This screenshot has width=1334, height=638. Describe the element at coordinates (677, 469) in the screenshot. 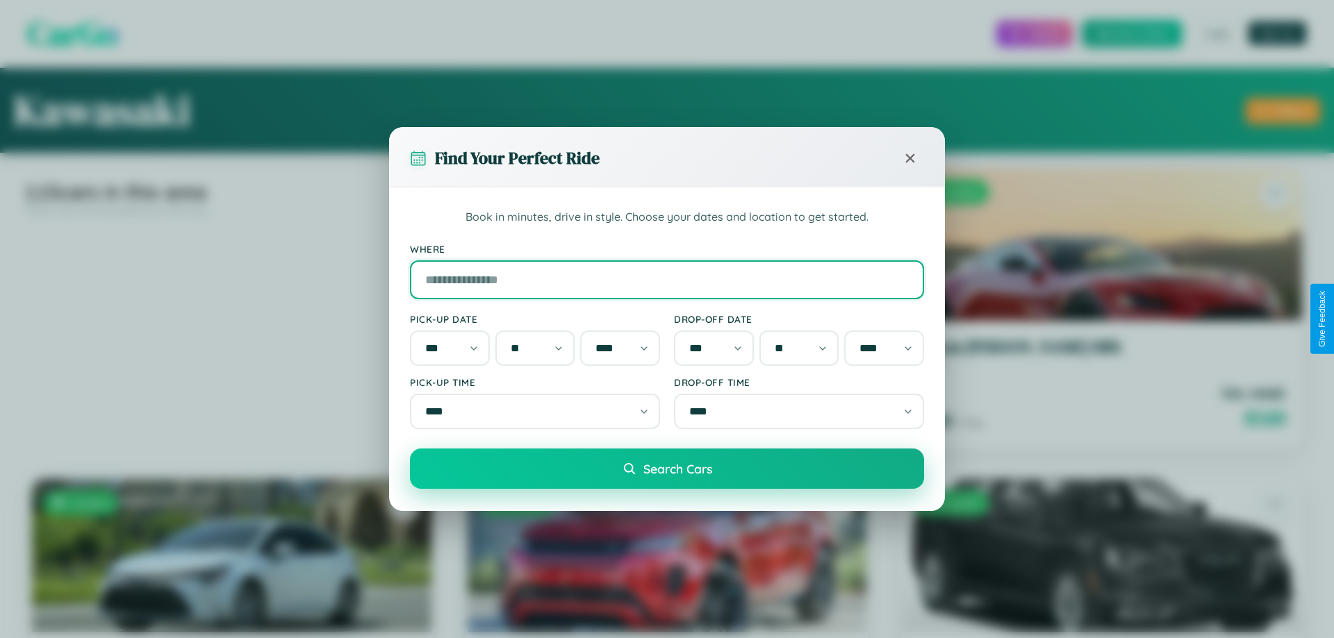

I see `span: Search Cars` at that location.